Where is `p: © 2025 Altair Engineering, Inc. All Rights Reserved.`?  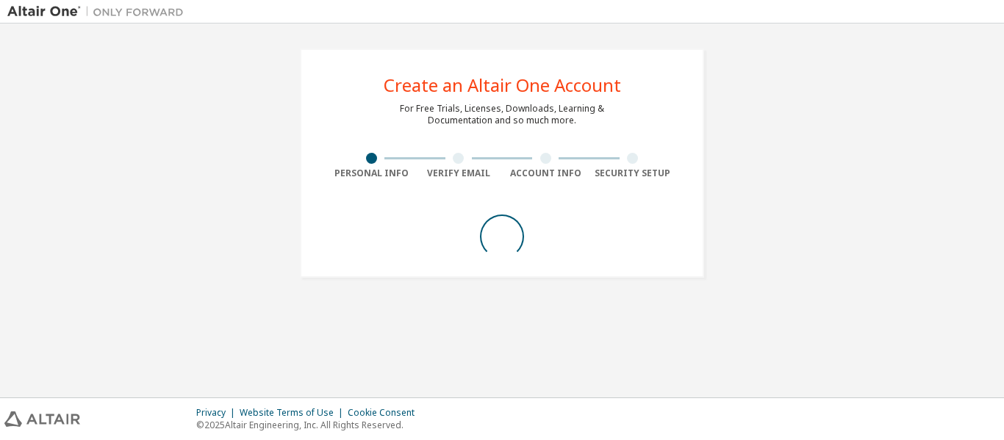 p: © 2025 Altair Engineering, Inc. All Rights Reserved. is located at coordinates (309, 425).